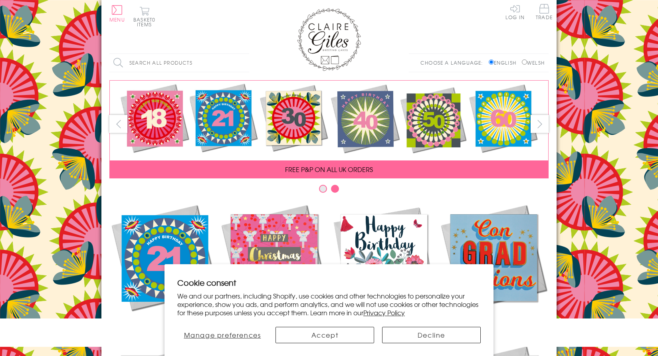 Image resolution: width=658 pixels, height=356 pixels. I want to click on p: Choose a language:, so click(454, 63).